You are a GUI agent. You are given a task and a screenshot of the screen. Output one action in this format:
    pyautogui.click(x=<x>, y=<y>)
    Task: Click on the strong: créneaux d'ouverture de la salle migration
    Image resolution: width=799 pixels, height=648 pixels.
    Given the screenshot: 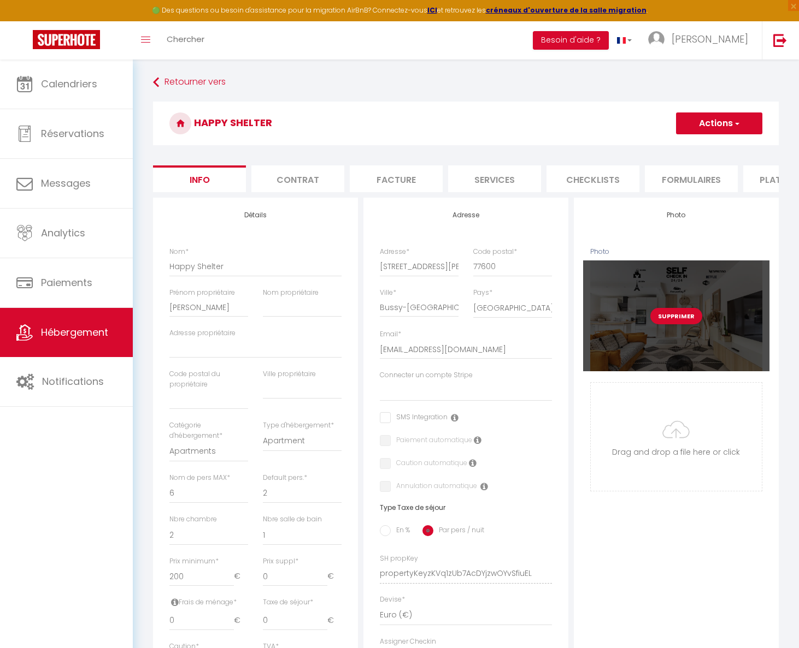 What is the action you would take?
    pyautogui.click(x=566, y=10)
    